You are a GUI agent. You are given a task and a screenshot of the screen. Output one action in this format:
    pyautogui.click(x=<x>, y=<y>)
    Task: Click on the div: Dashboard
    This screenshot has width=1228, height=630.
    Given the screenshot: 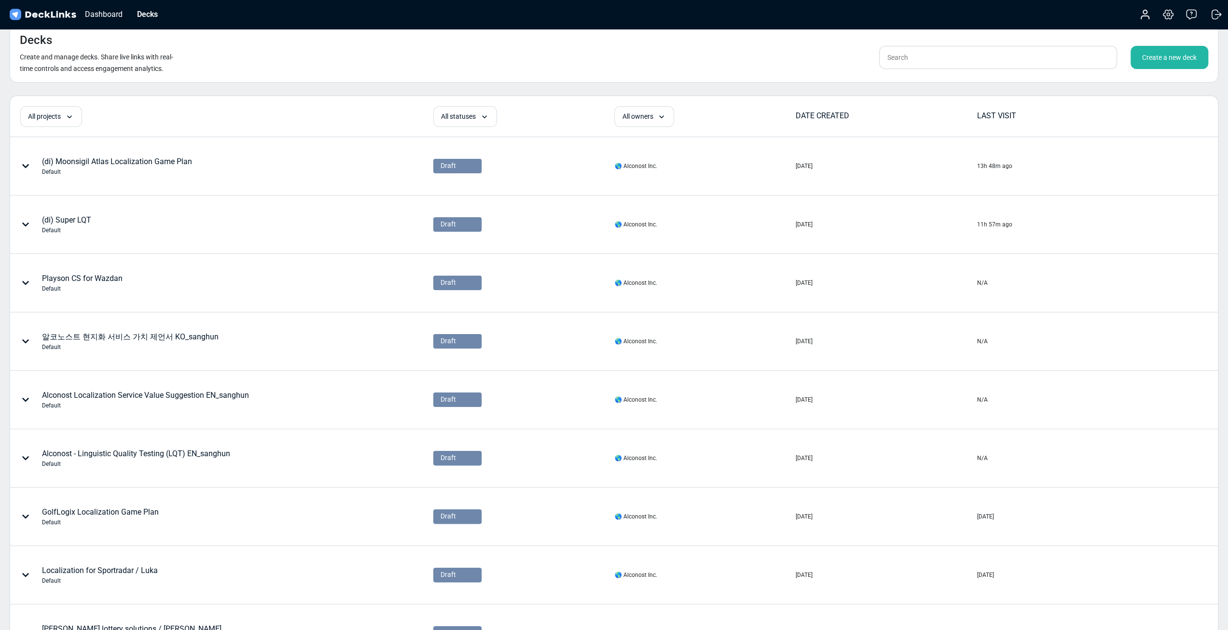 What is the action you would take?
    pyautogui.click(x=104, y=14)
    